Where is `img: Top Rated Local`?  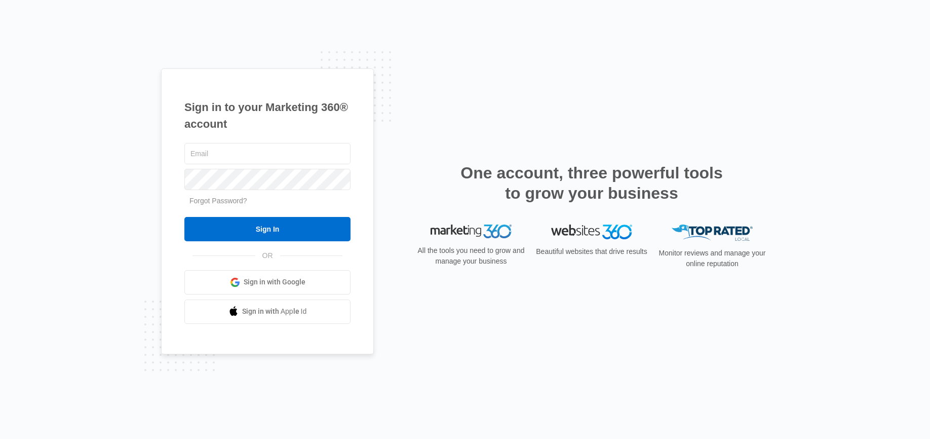 img: Top Rated Local is located at coordinates (712, 233).